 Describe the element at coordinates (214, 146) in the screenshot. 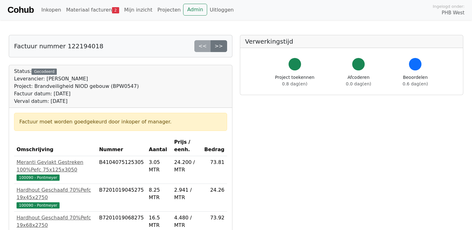

I see `th: Bedrag` at that location.